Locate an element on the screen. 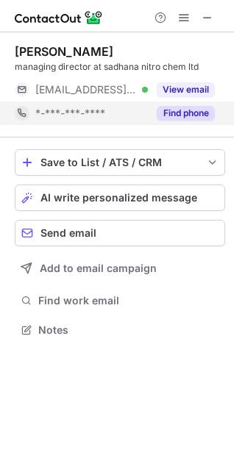 The width and height of the screenshot is (234, 469). button: save-profile-one-click is located at coordinates (120, 162).